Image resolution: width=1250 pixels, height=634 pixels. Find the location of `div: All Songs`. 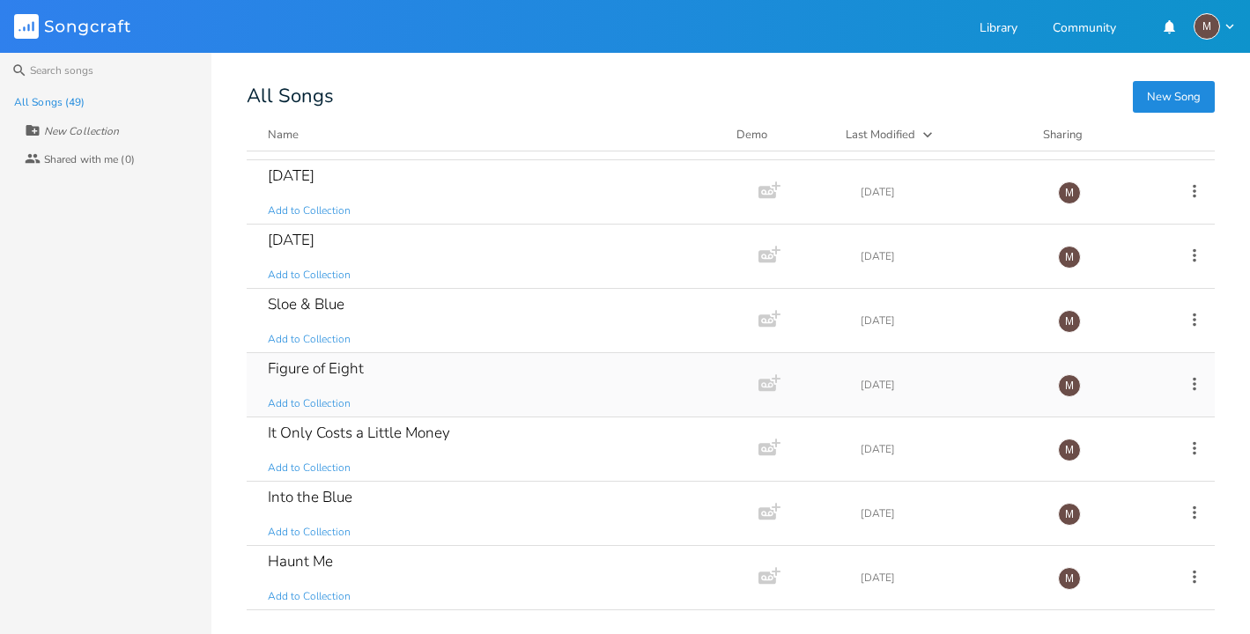

div: All Songs is located at coordinates (731, 96).